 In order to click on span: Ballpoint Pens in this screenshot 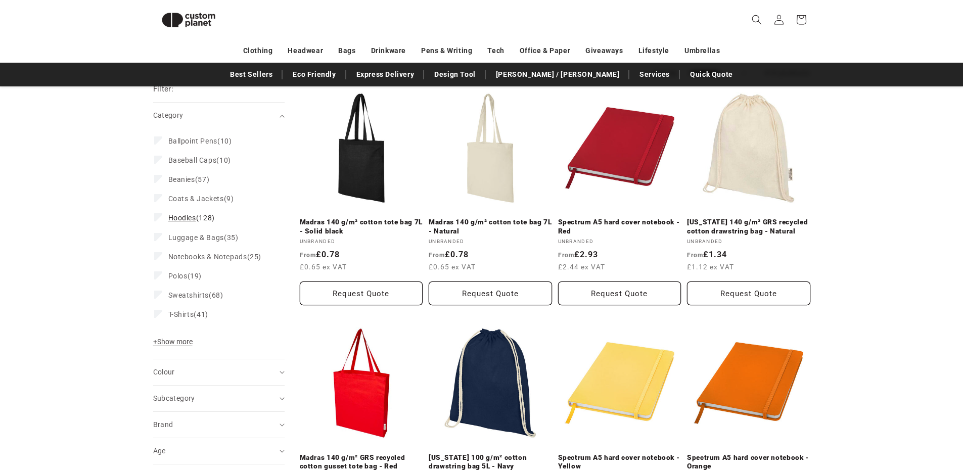, I will do `click(193, 141)`.